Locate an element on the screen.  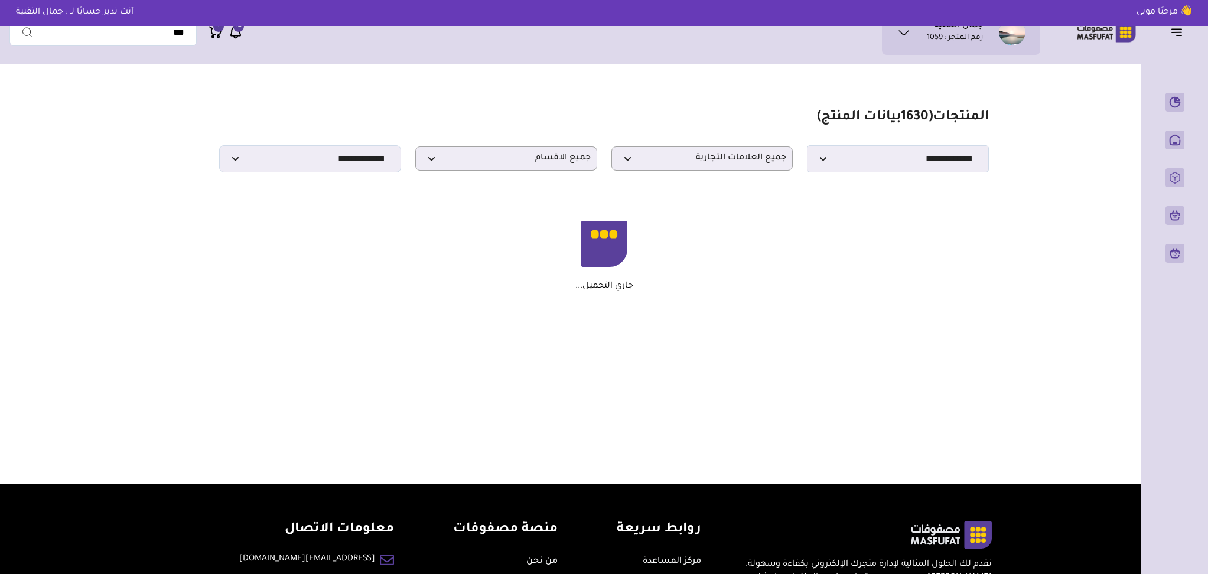
h4: روابط سريعة is located at coordinates (659, 530).